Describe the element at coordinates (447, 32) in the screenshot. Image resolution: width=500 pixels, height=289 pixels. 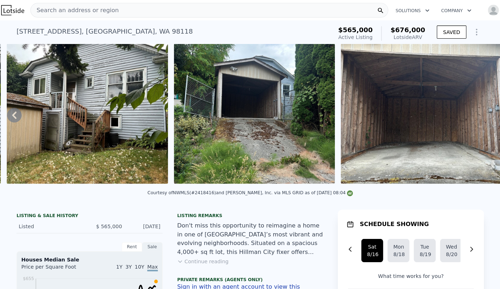
I see `button: SAVED` at that location.